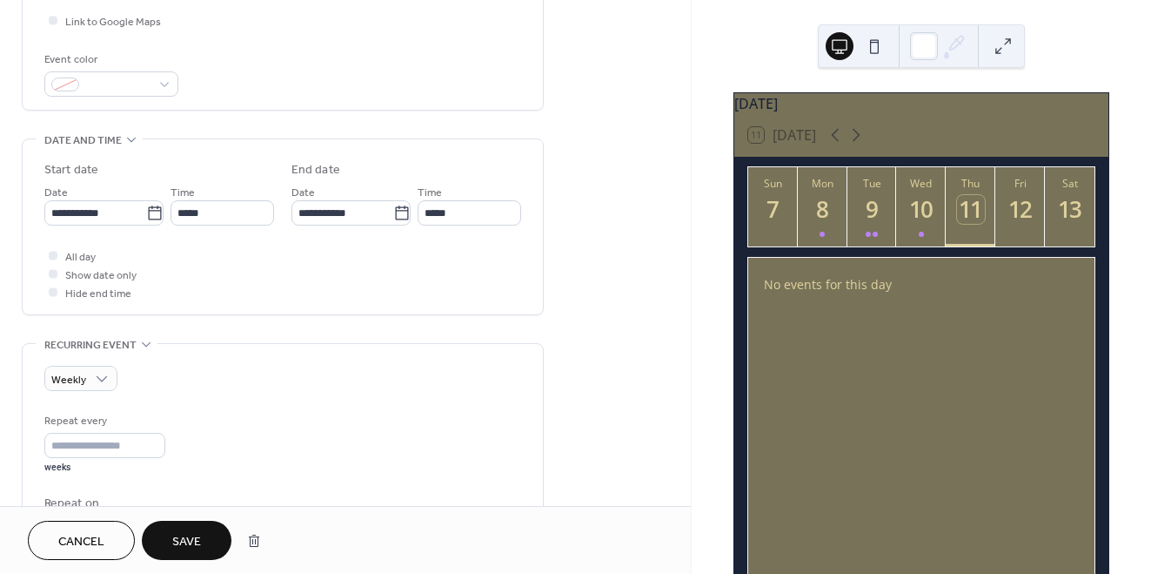 This screenshot has width=1151, height=574. What do you see at coordinates (922, 209) in the screenshot?
I see `div: 10` at bounding box center [922, 209].